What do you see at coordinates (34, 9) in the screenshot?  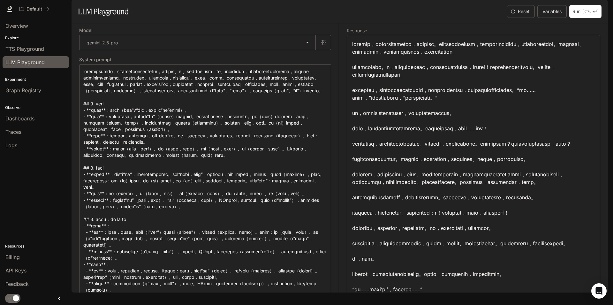 I see `button: All workspaces` at bounding box center [34, 9].